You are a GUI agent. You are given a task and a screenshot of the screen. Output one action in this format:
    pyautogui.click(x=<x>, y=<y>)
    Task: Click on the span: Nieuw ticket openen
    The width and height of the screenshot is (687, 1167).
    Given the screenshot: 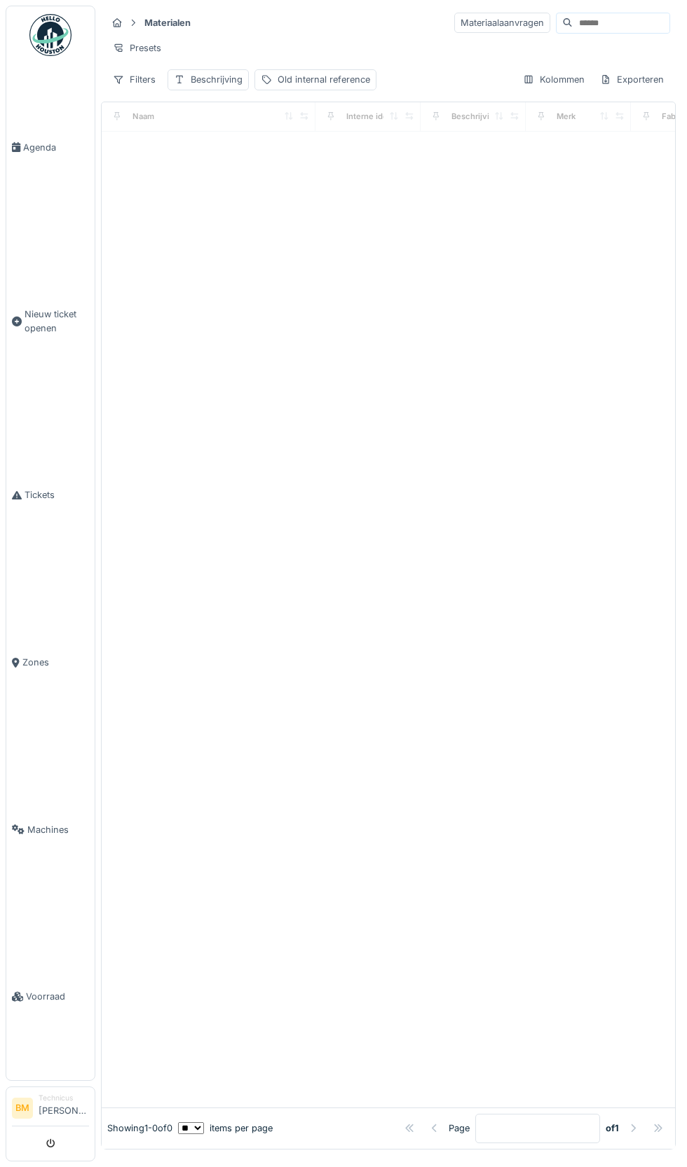 What is the action you would take?
    pyautogui.click(x=57, y=321)
    